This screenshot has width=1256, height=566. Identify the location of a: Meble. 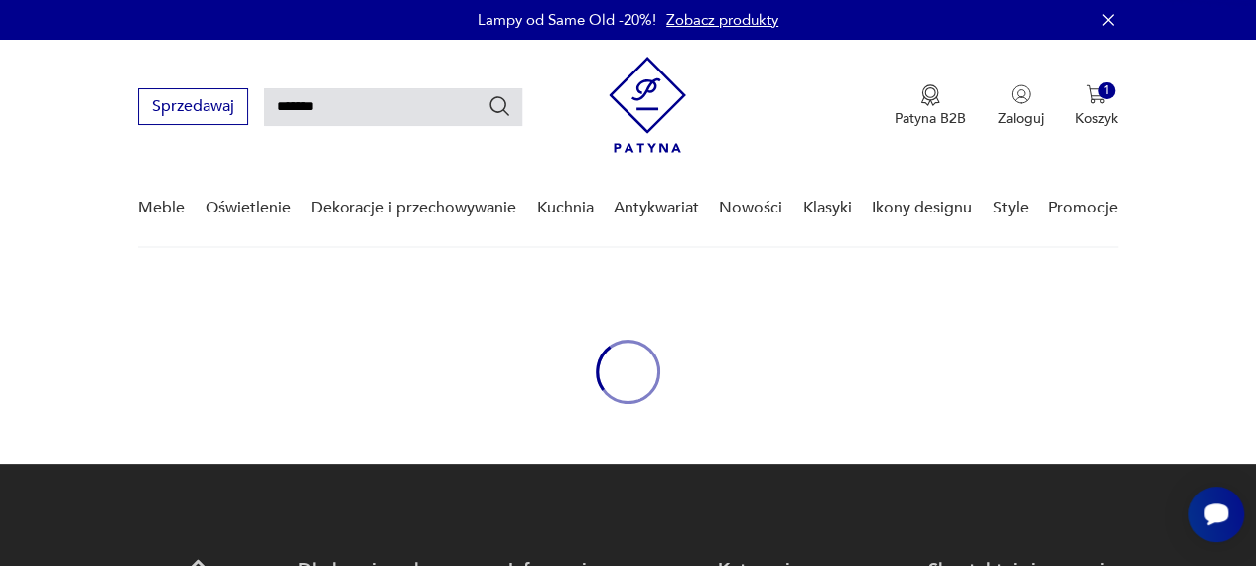
(161, 208).